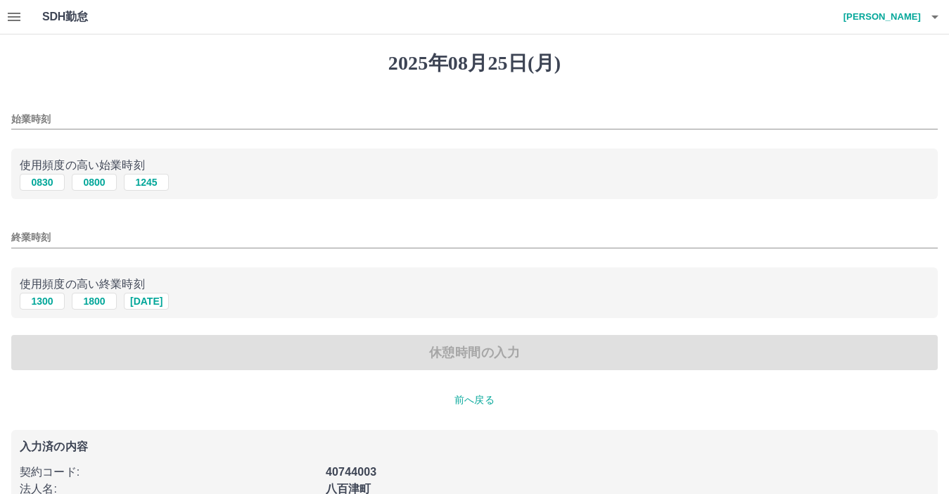 The image size is (949, 494). I want to click on p: 使用頻度の高い始業時刻, so click(474, 165).